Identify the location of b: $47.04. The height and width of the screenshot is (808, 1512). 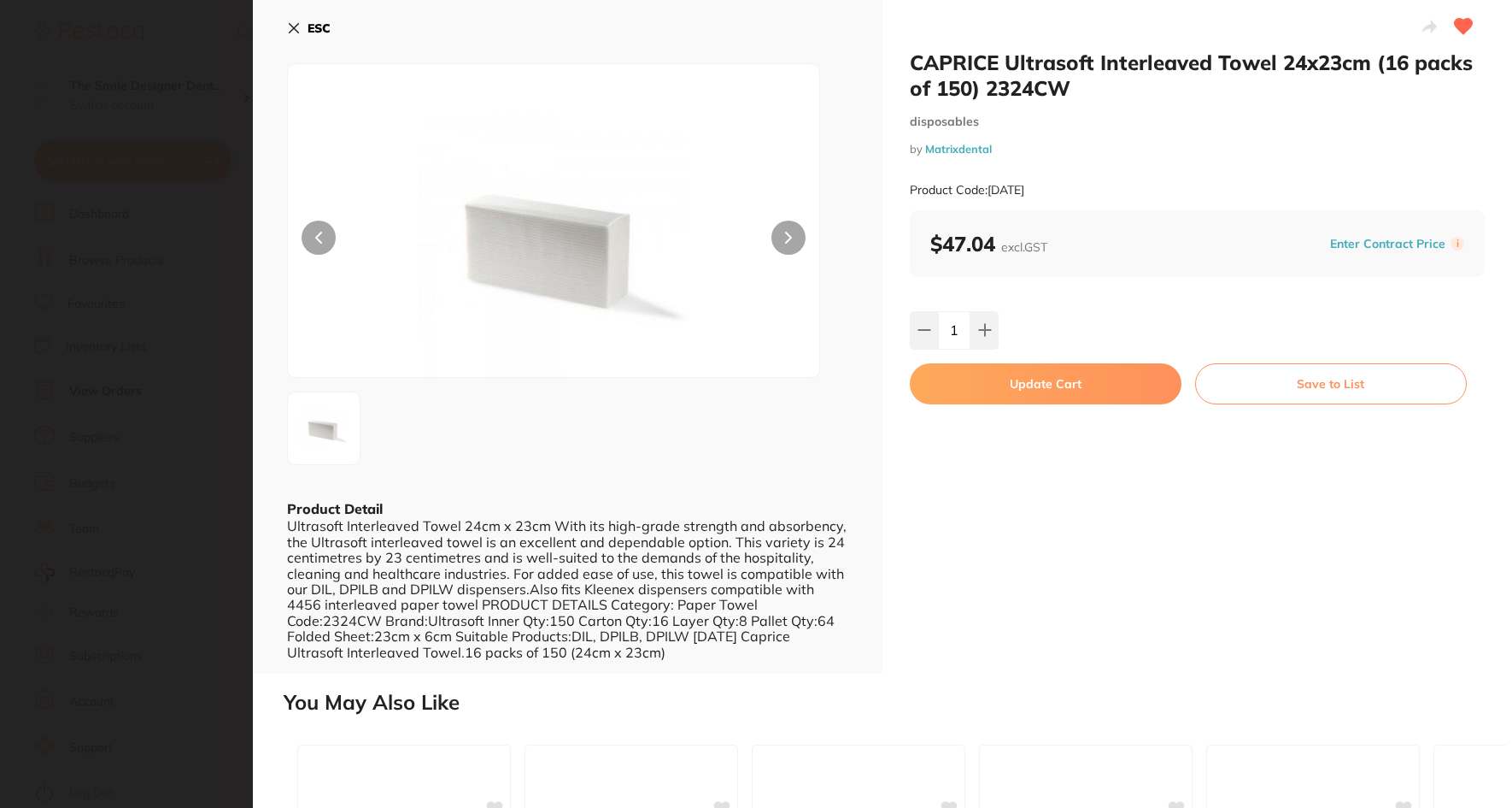
(988, 243).